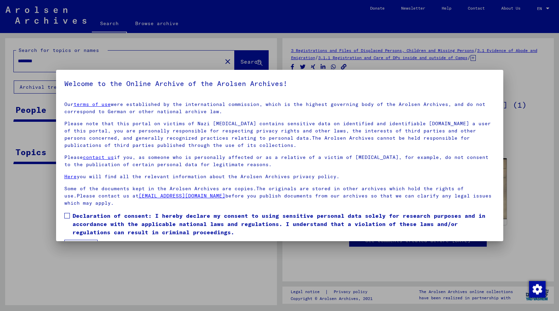 Image resolution: width=559 pixels, height=311 pixels. I want to click on p: you will find all the relevant information about the Arolsen Archives privacy policy., so click(280, 177).